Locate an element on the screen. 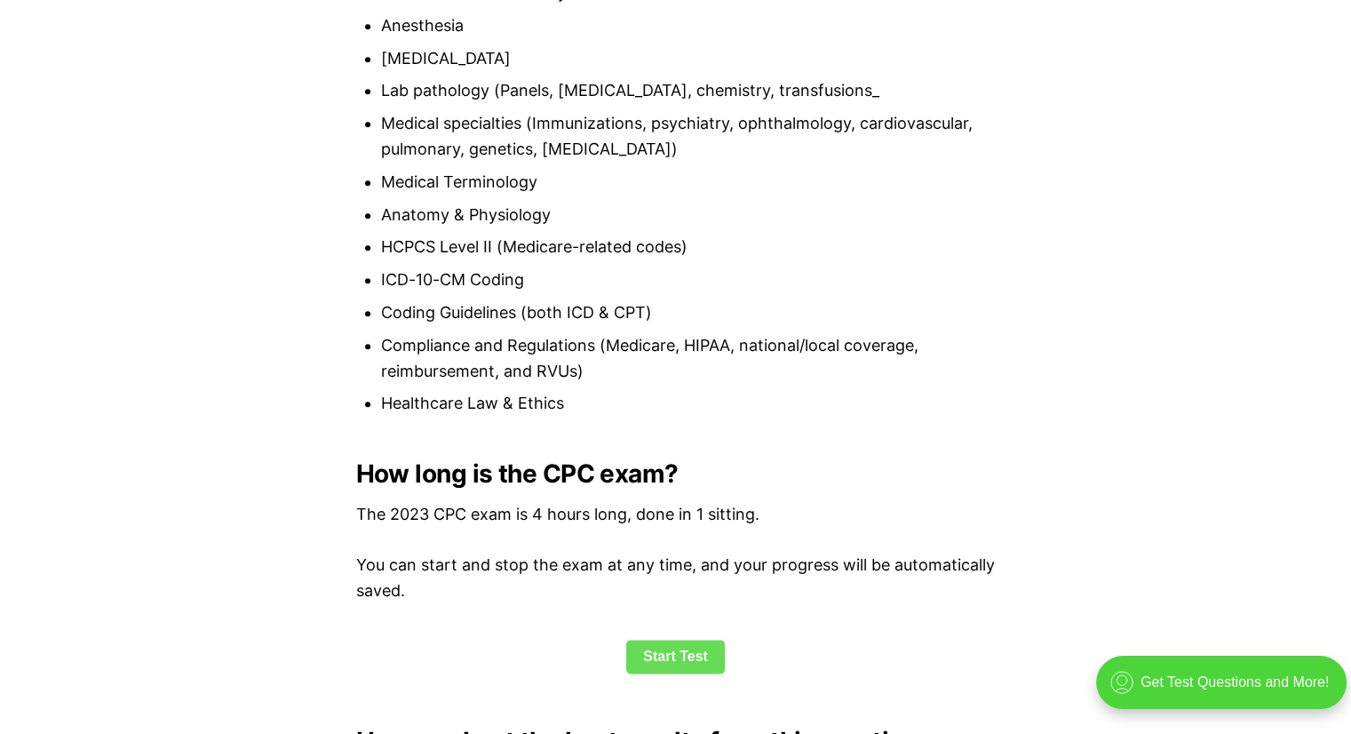 This screenshot has width=1351, height=734. p: You can start and stop the exam at any time, and your progress will be automatically saved. is located at coordinates (676, 578).